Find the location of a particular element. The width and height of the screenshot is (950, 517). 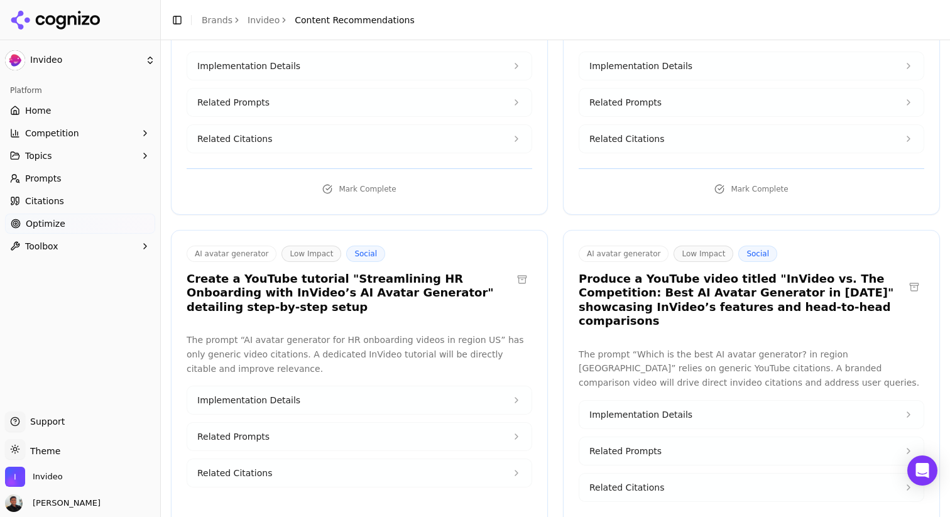

p: The prompt “AI avatar generator for HR onboarding videos in region US” has only generic video cit... is located at coordinates (359, 354).